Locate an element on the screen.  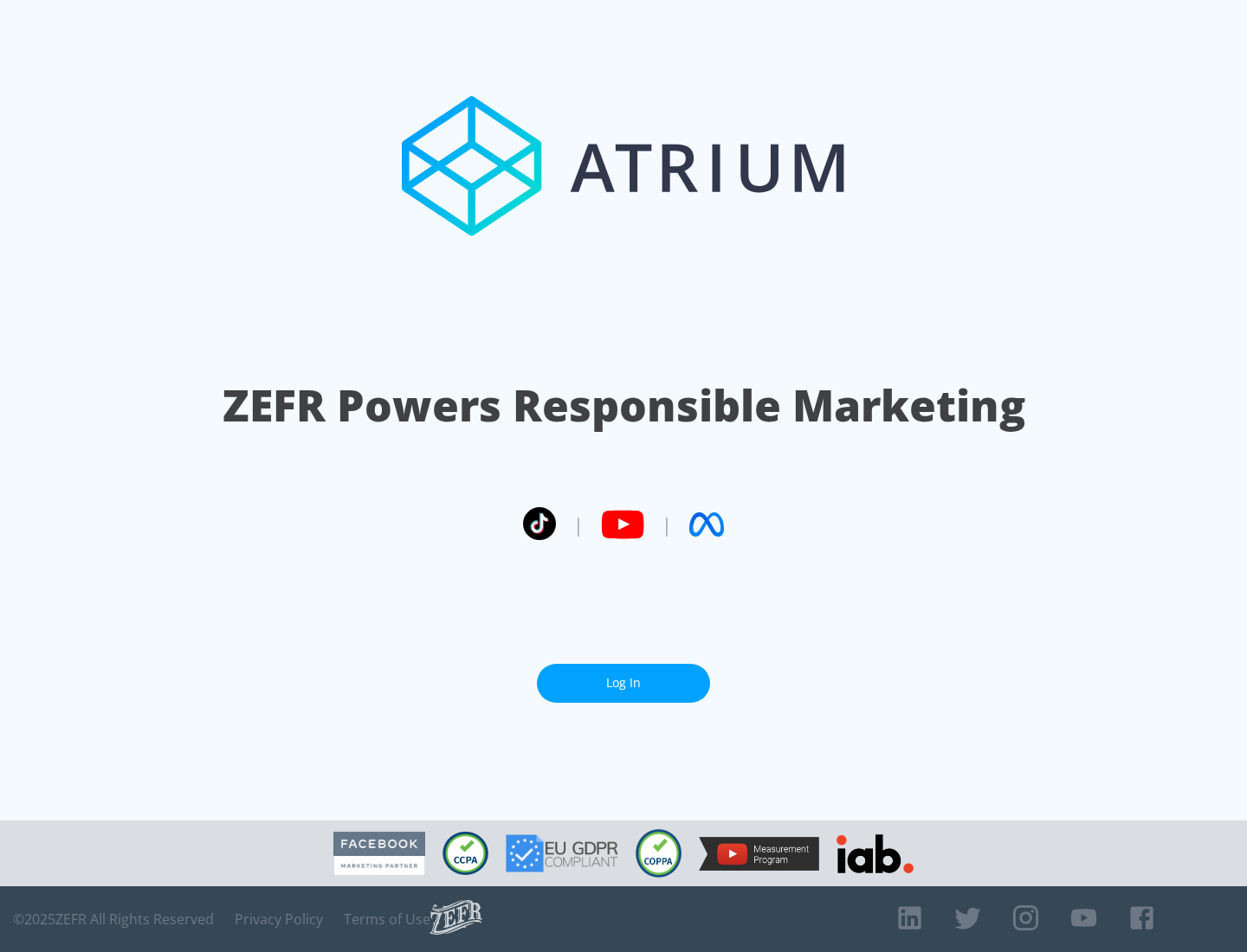
span: © 2025 ZEFR All Rights Reserved is located at coordinates (114, 919).